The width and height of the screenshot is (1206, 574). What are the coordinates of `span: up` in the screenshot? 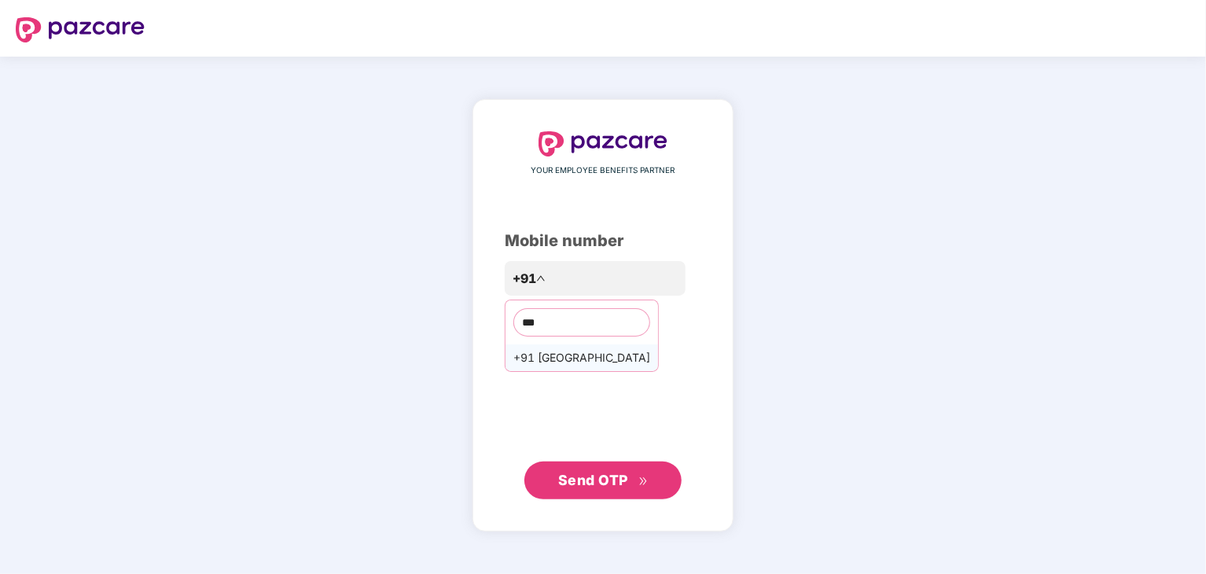 It's located at (541, 278).